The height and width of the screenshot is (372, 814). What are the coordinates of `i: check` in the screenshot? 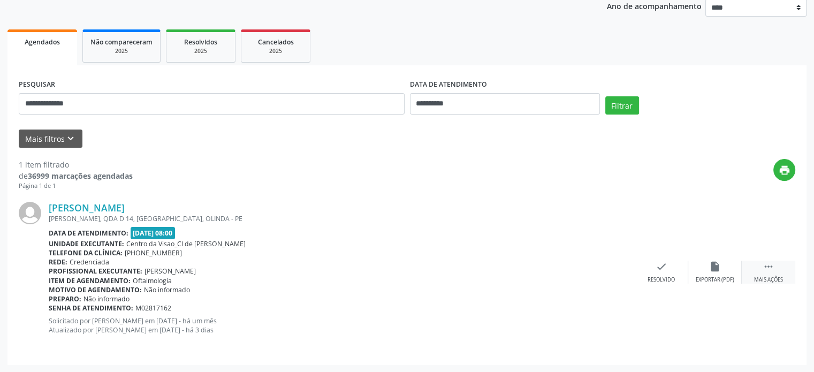 It's located at (661, 266).